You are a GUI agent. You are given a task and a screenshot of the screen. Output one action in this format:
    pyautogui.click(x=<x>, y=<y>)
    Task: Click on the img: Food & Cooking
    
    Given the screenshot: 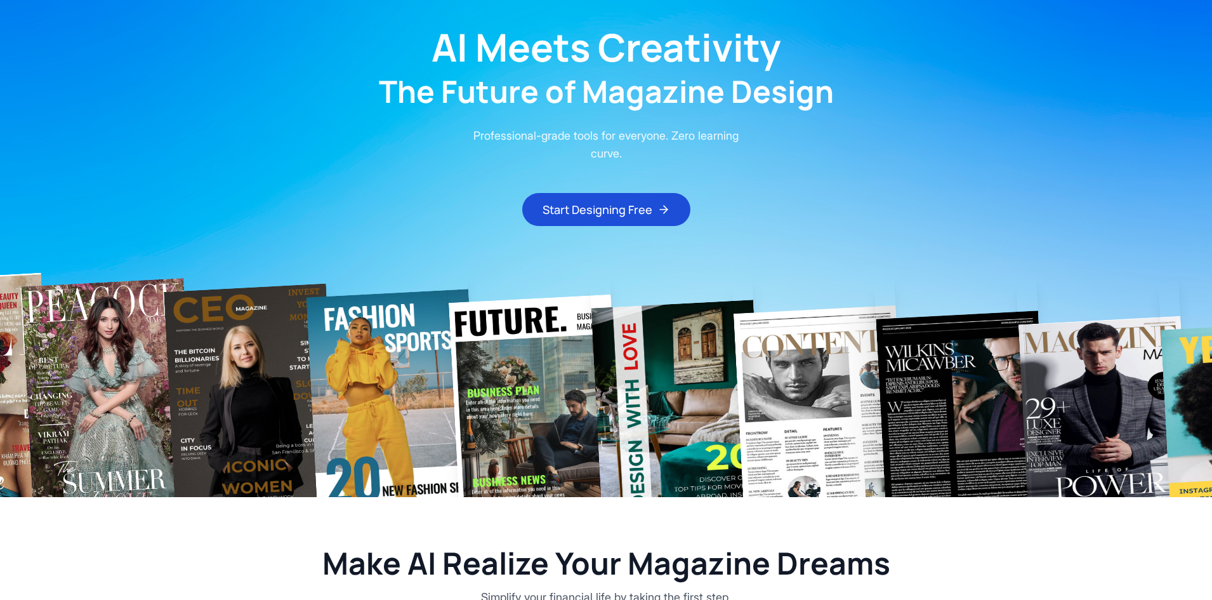 What is the action you would take?
    pyautogui.click(x=962, y=417)
    